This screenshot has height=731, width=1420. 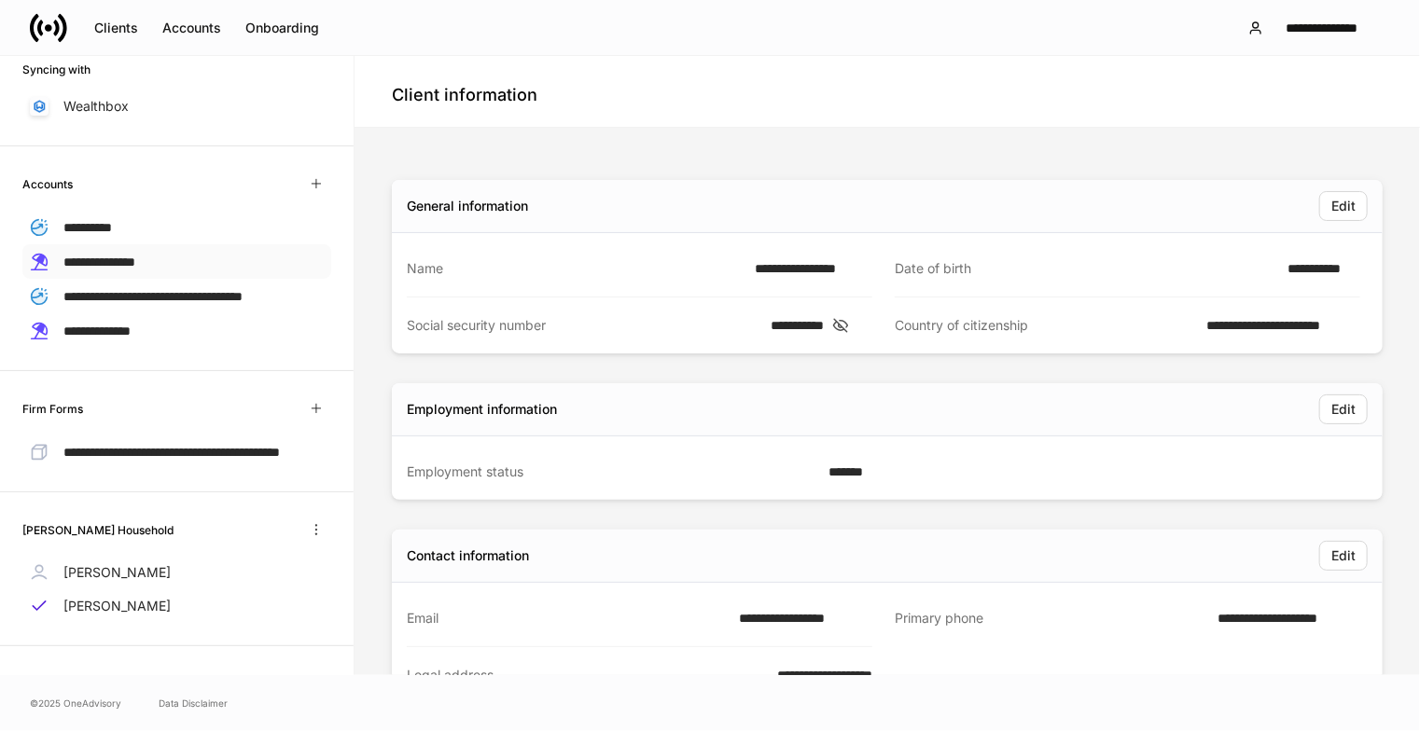 I want to click on div: Name, so click(x=575, y=269).